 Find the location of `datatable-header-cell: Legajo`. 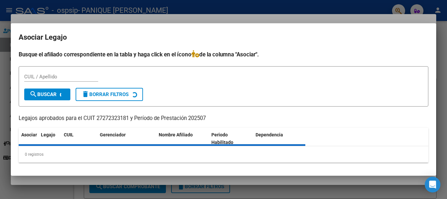

datatable-header-cell: Legajo is located at coordinates (50, 138).